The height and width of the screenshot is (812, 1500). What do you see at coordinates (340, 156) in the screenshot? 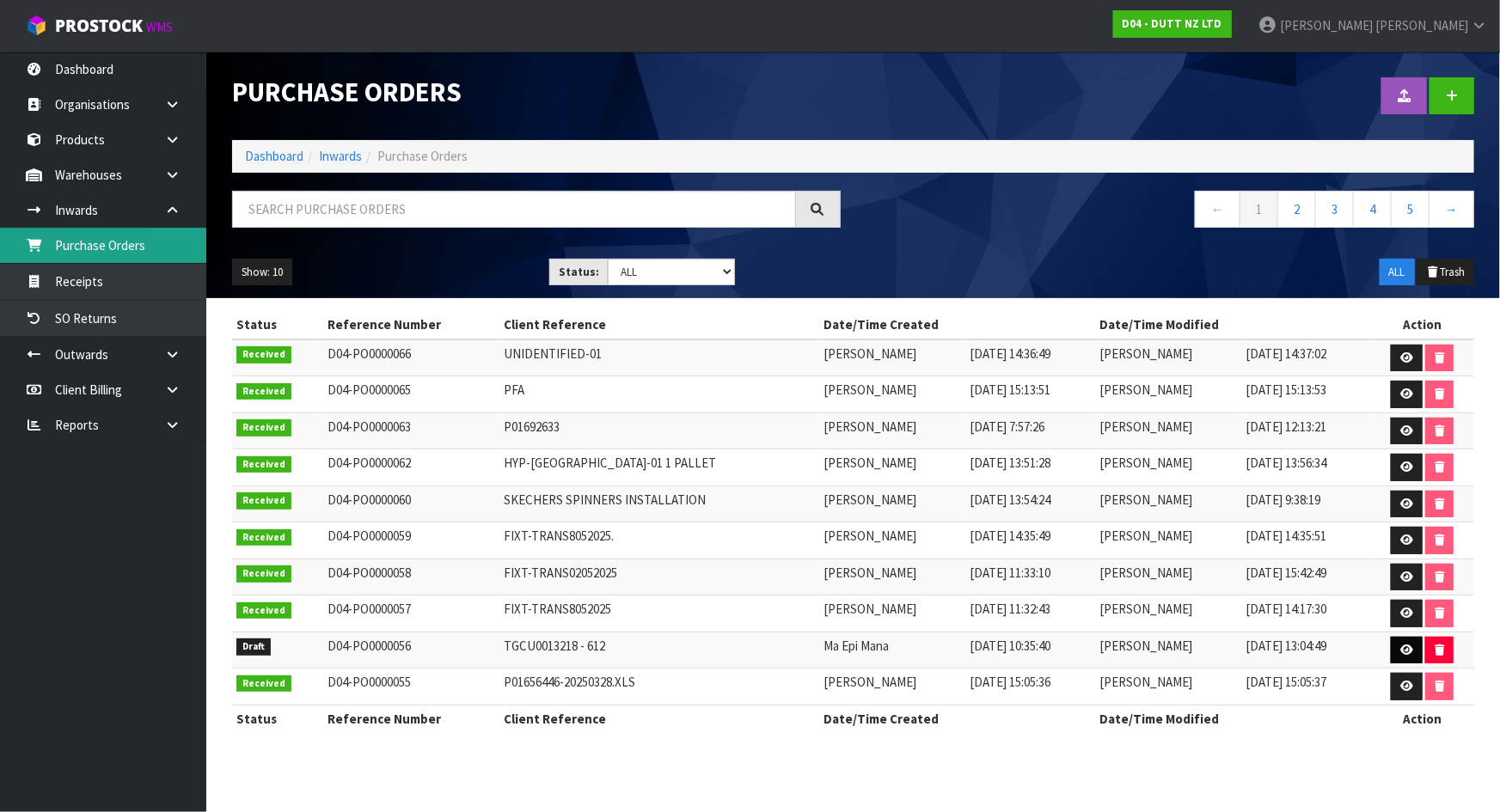
I see `a: Inwards` at bounding box center [340, 156].